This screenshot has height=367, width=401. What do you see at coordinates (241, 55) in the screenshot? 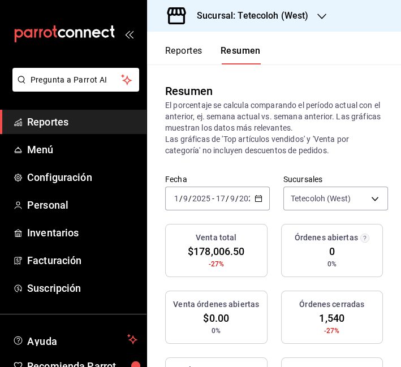
I see `button: Resumen` at bounding box center [241, 55].